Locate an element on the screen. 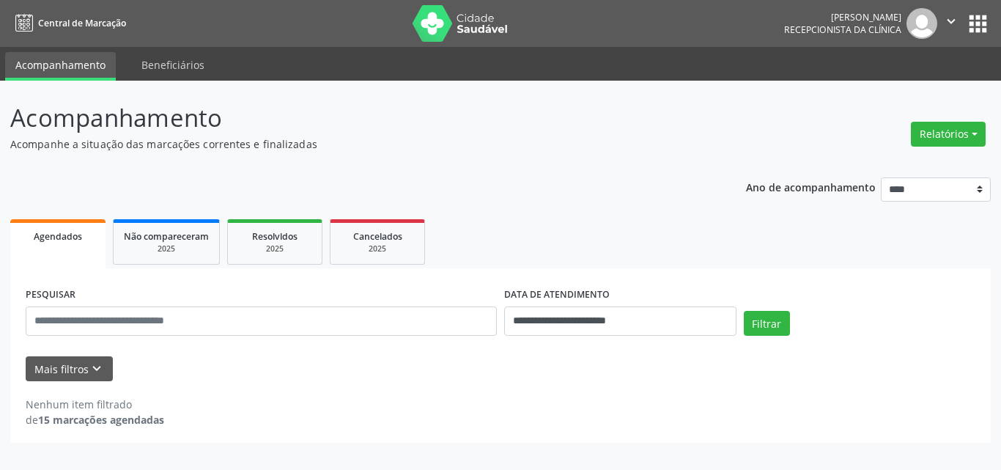 The width and height of the screenshot is (1001, 470). a: Acompanhamento is located at coordinates (60, 66).